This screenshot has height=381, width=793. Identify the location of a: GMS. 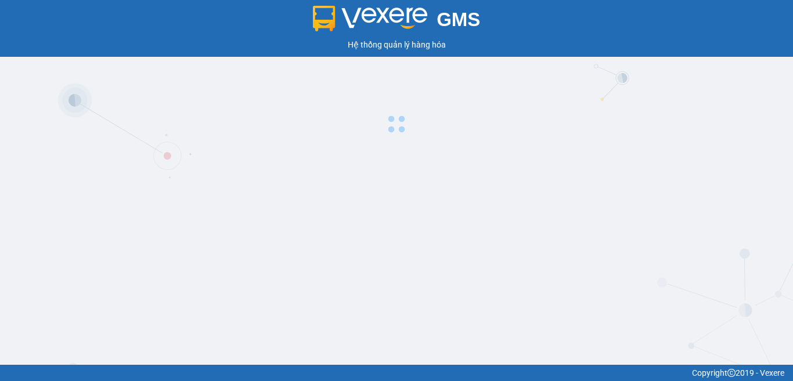
(396, 22).